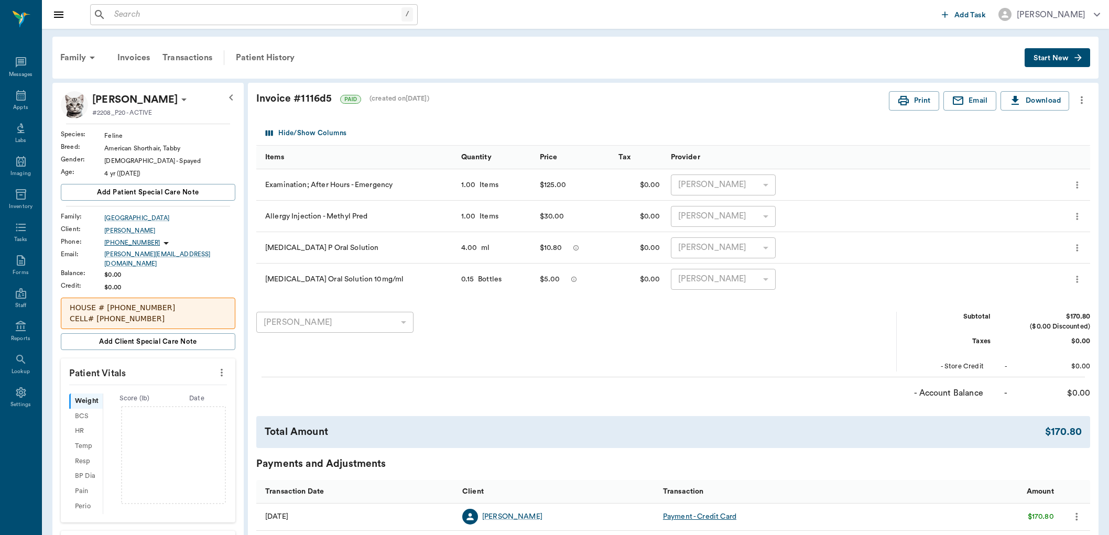  I want to click on div: $170.80, so click(1063, 432).